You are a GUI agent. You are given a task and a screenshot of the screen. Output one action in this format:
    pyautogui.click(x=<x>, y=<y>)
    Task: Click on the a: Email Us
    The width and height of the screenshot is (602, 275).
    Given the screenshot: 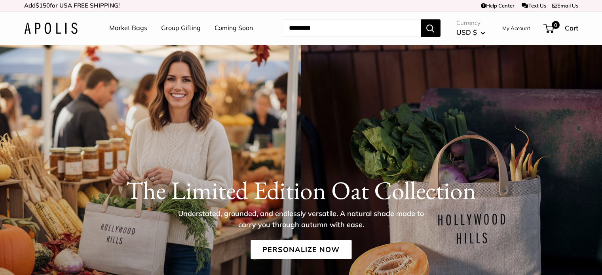 What is the action you would take?
    pyautogui.click(x=565, y=6)
    